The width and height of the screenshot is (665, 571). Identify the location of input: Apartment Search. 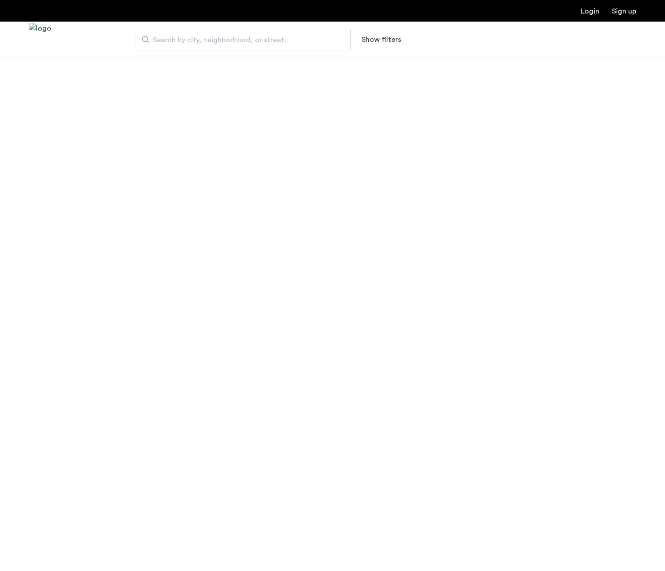
(243, 40).